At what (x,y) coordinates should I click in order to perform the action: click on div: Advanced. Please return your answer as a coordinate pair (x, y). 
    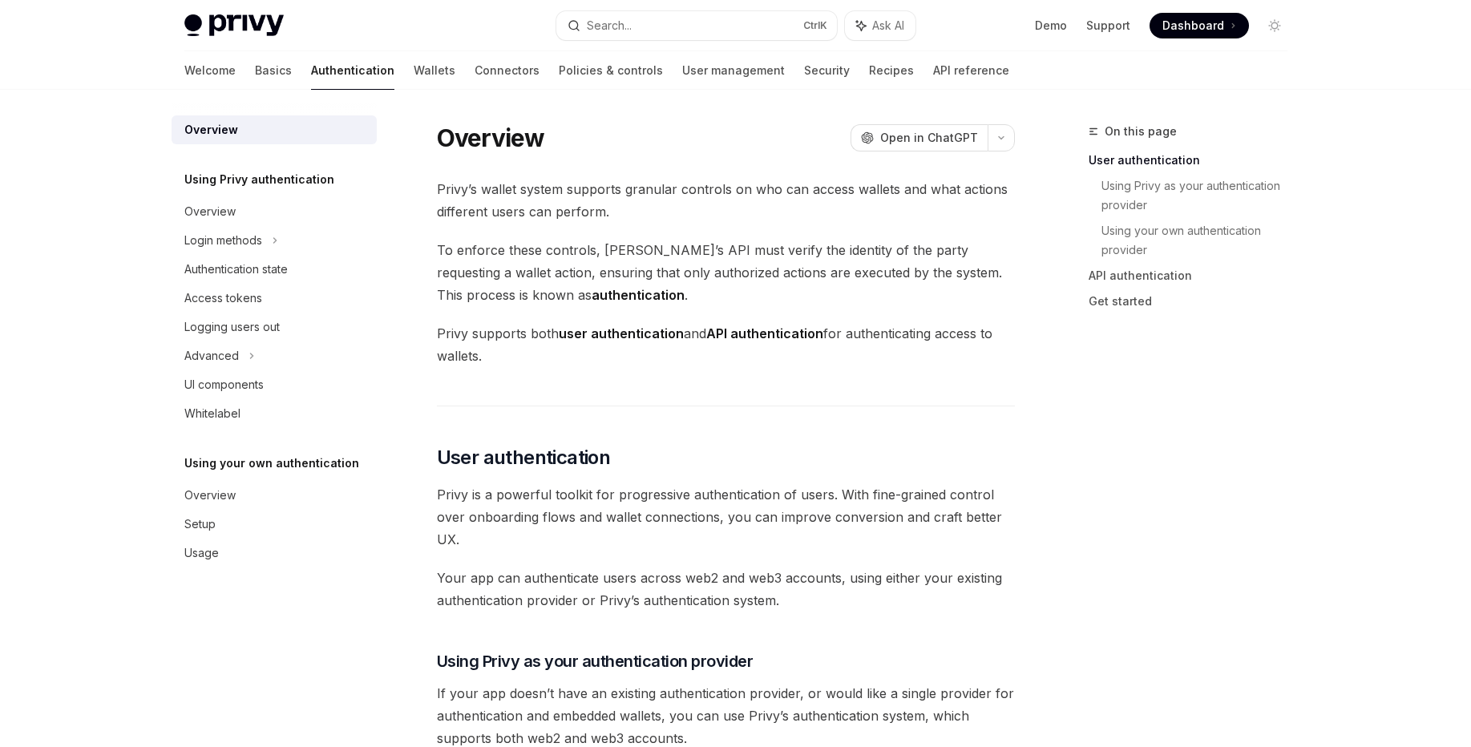
    Looking at the image, I should click on (212, 356).